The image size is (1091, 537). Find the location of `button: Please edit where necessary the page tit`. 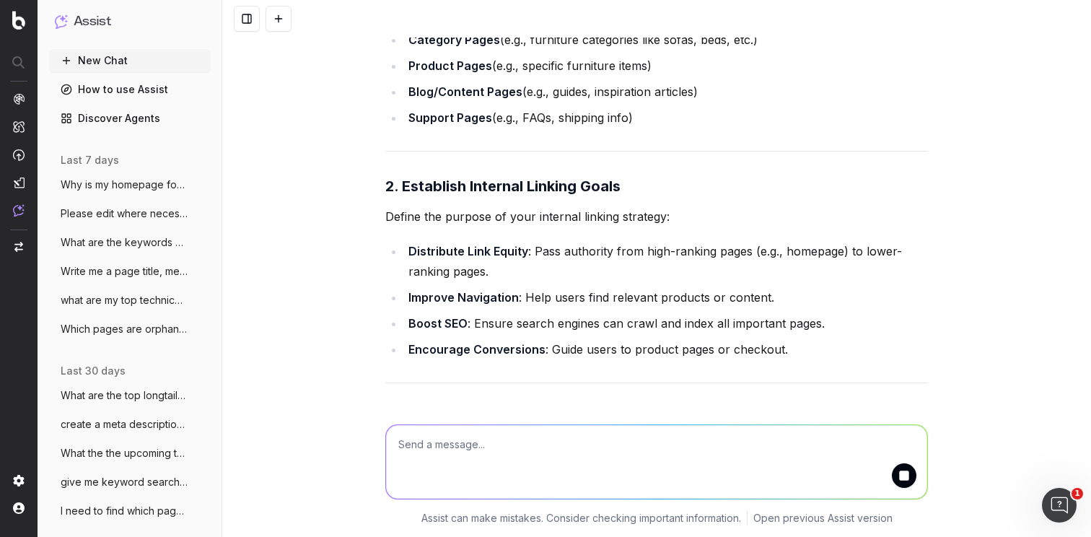

button: Please edit where necessary the page tit is located at coordinates (130, 214).